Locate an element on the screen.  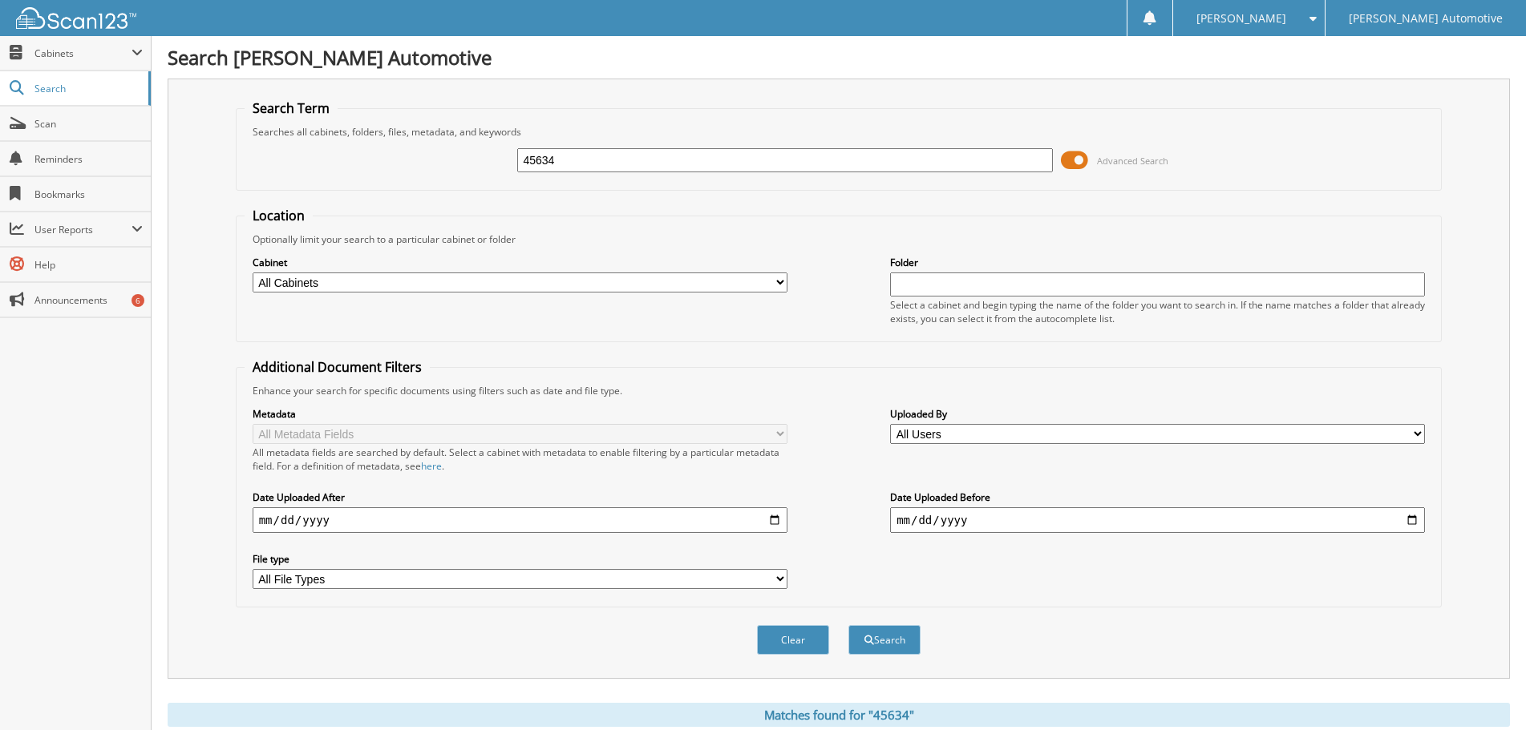
label: Date Uploaded Before is located at coordinates (1157, 497).